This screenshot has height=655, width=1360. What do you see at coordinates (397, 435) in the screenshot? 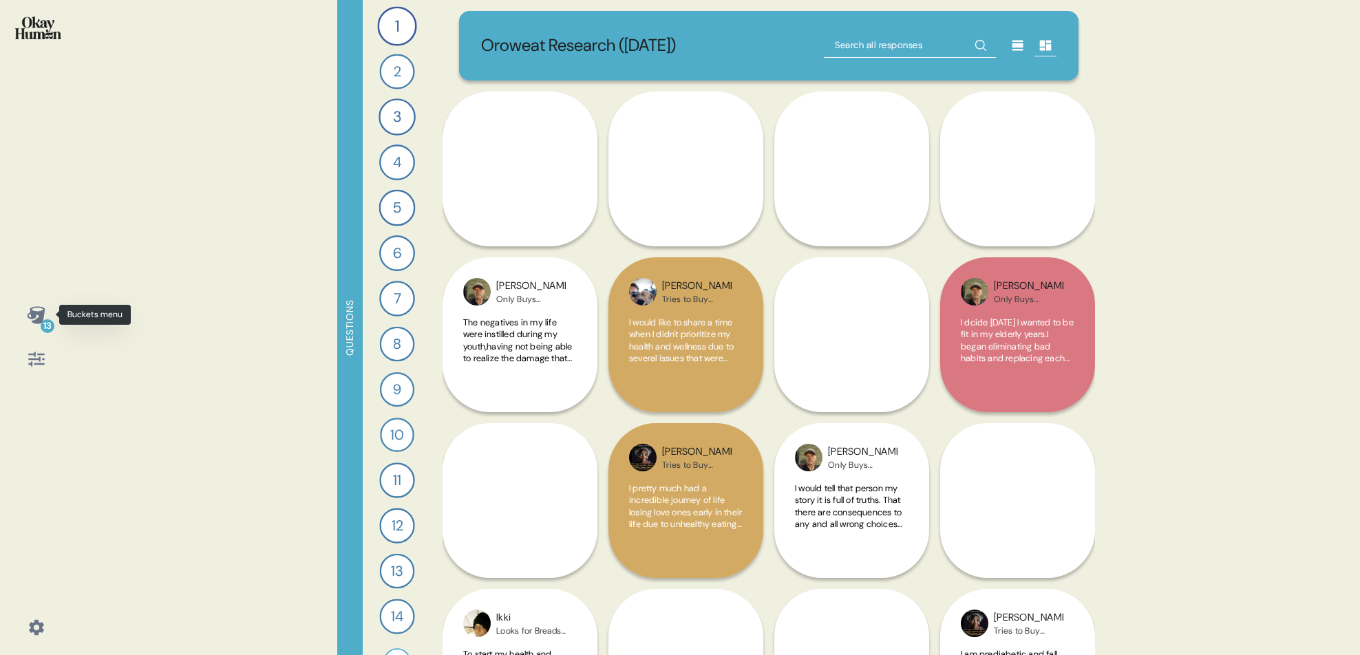
I see `div: 10` at bounding box center [397, 435].